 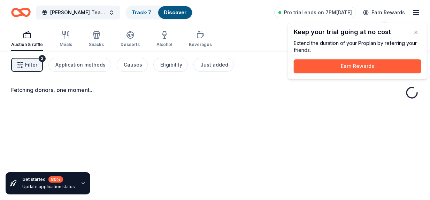 What do you see at coordinates (200, 39) in the screenshot?
I see `button: Beverages` at bounding box center [200, 39].